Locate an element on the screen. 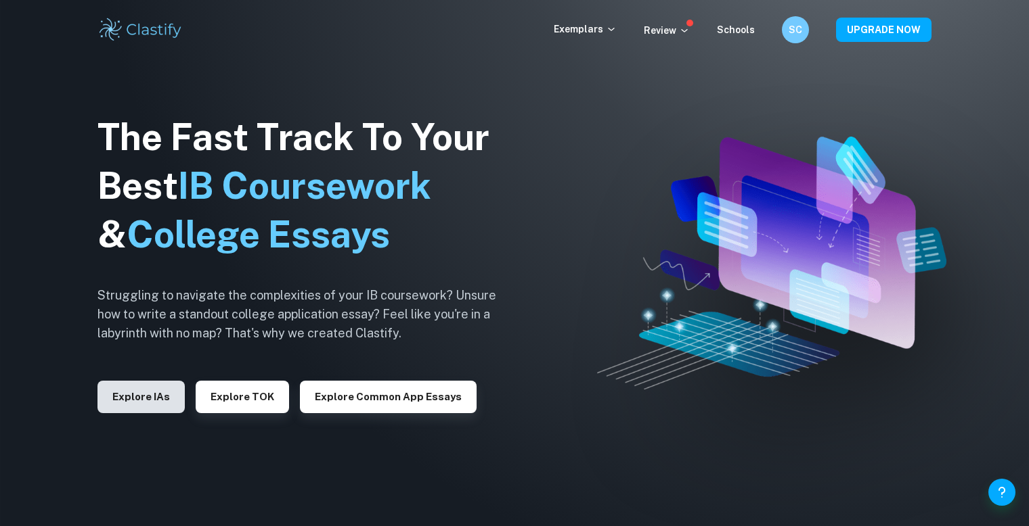  button: SC is located at coordinates (795, 30).